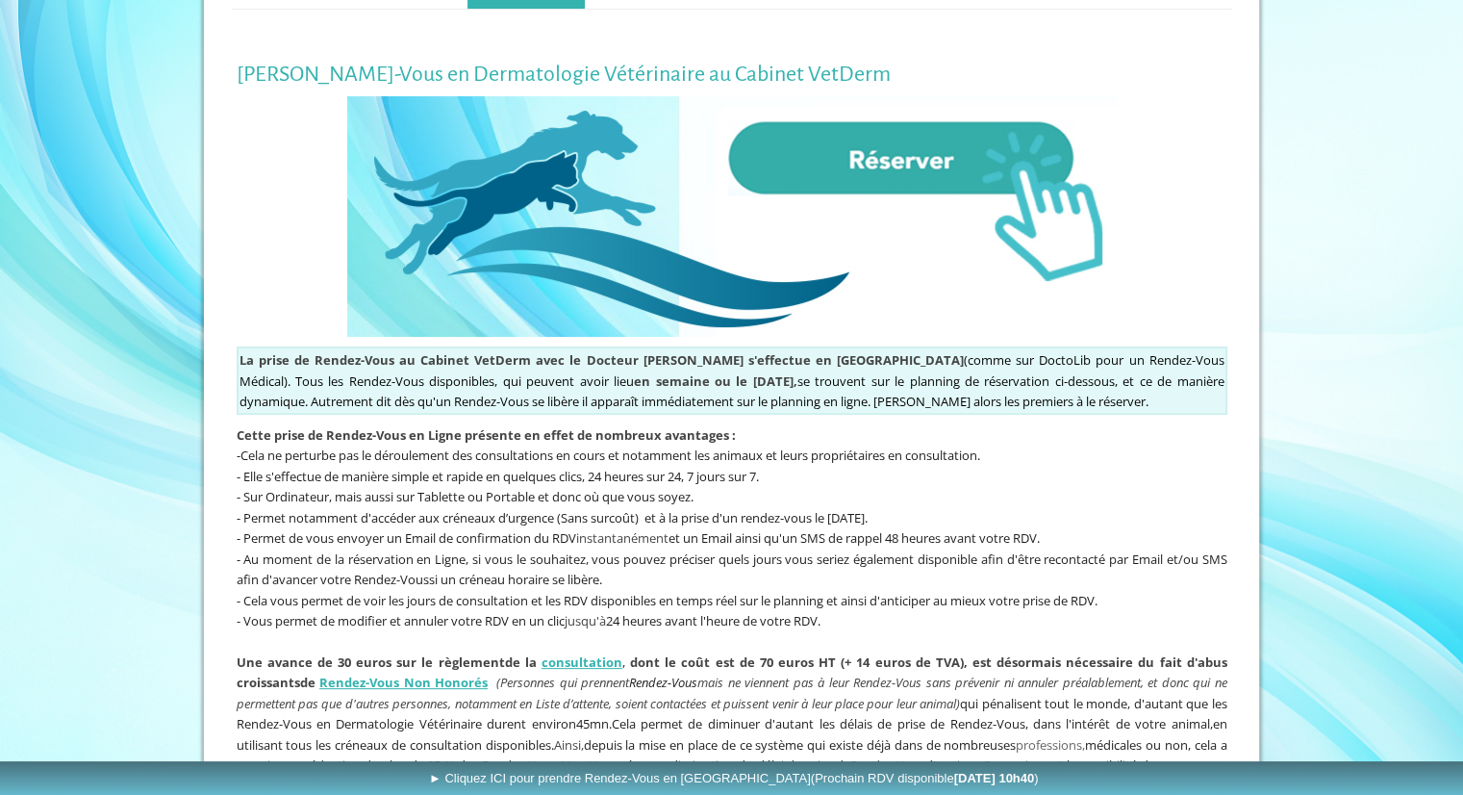 The image size is (1463, 795). Describe the element at coordinates (732, 216) in the screenshot. I see `img: Rendez-Vous en Ligne au Cabinet VetDerm` at that location.